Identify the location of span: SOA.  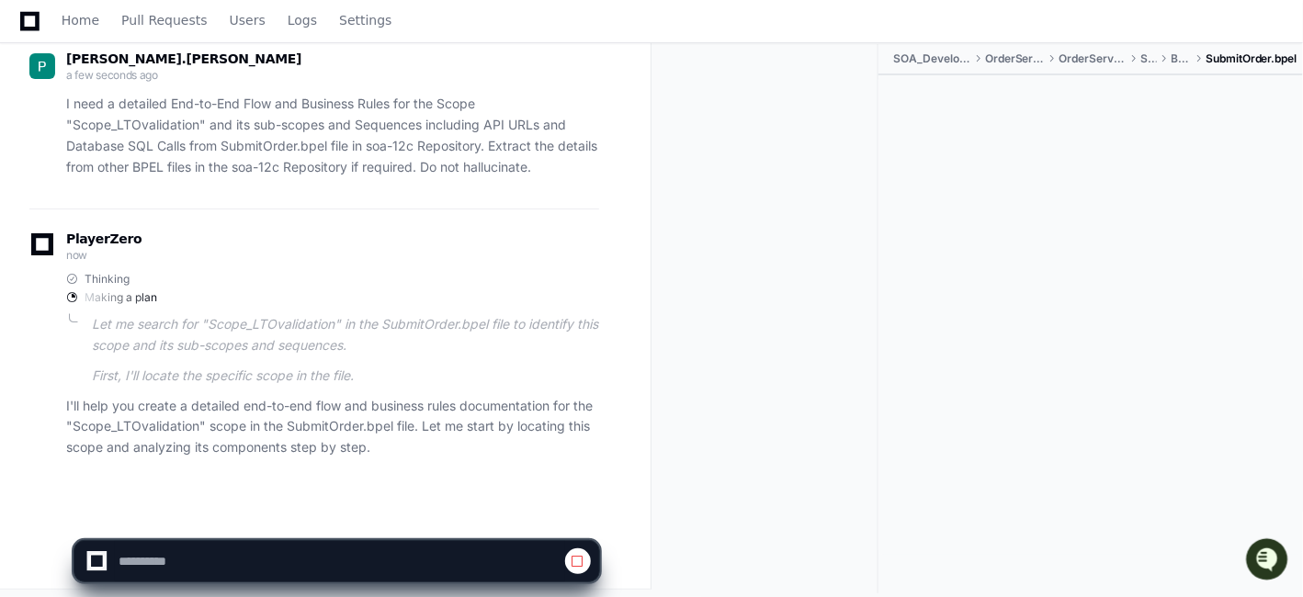
(1149, 59).